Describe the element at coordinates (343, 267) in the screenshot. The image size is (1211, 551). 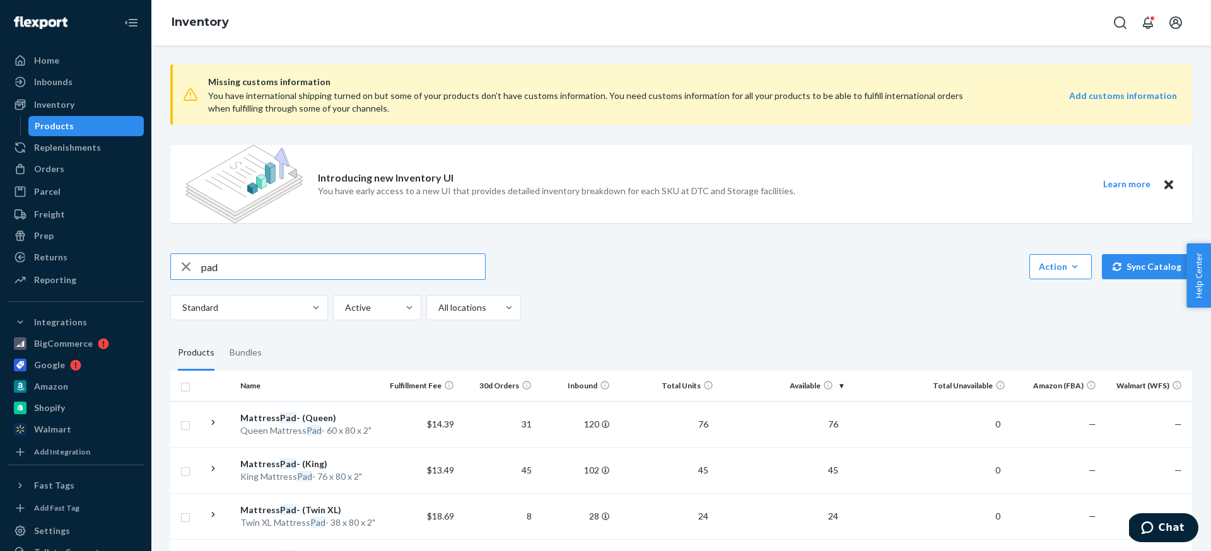
I see `input: Search inventory by name or sku` at that location.